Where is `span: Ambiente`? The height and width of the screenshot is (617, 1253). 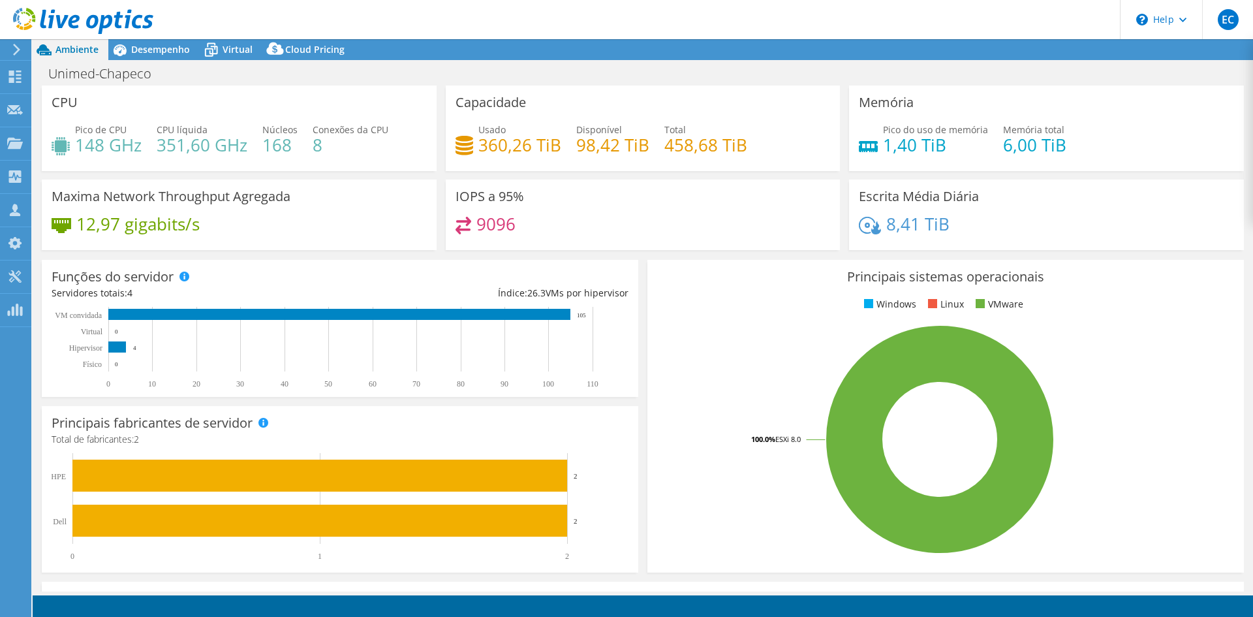
span: Ambiente is located at coordinates (77, 49).